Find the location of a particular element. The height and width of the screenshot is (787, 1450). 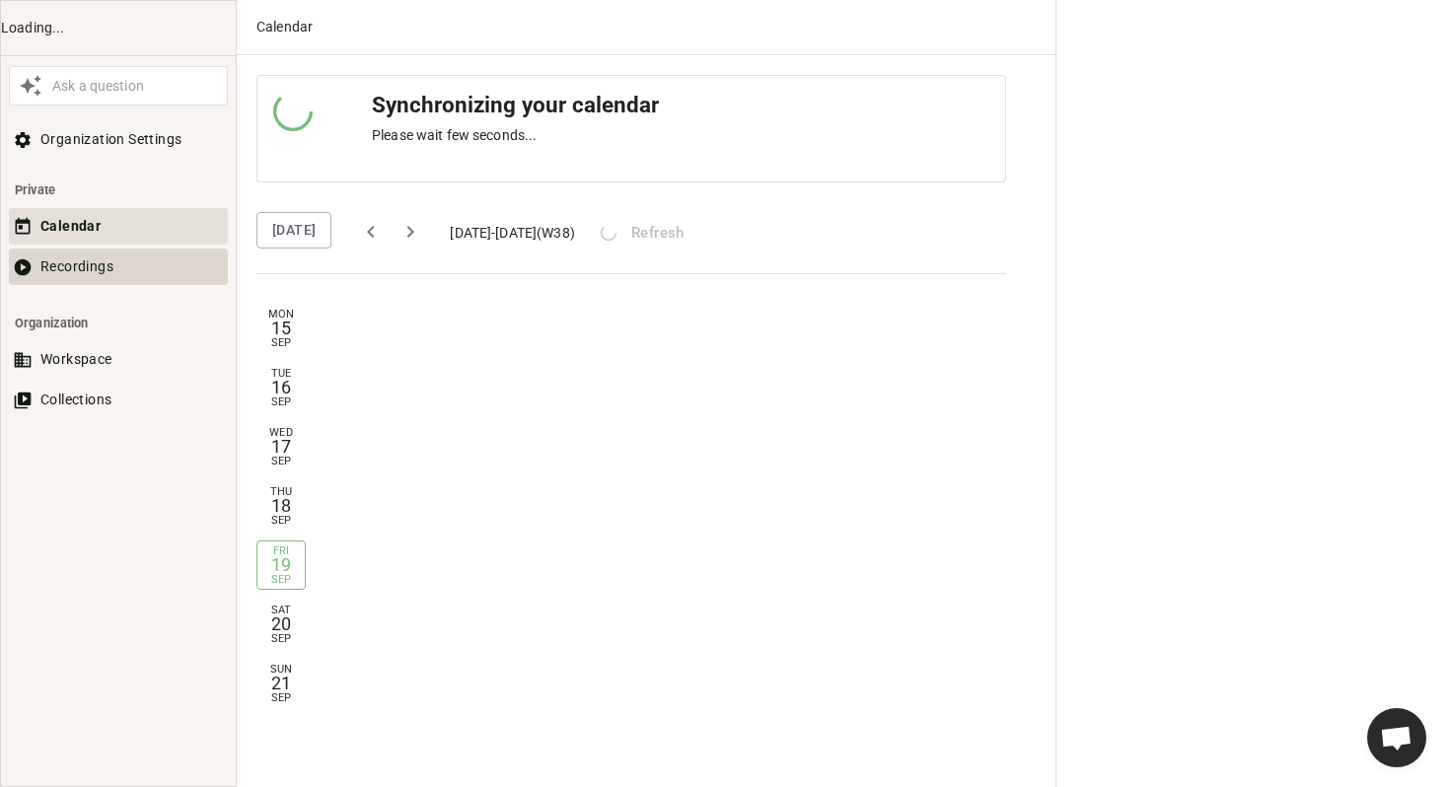

a: Recordings is located at coordinates (118, 266).